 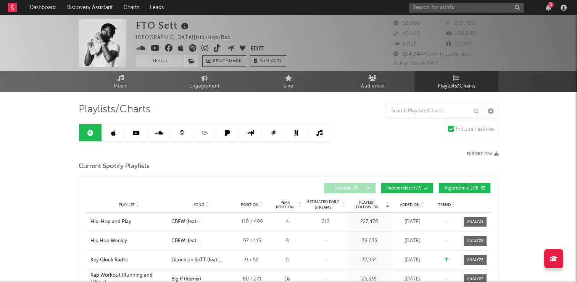 What do you see at coordinates (287, 222) in the screenshot?
I see `div: 4` at bounding box center [287, 222].